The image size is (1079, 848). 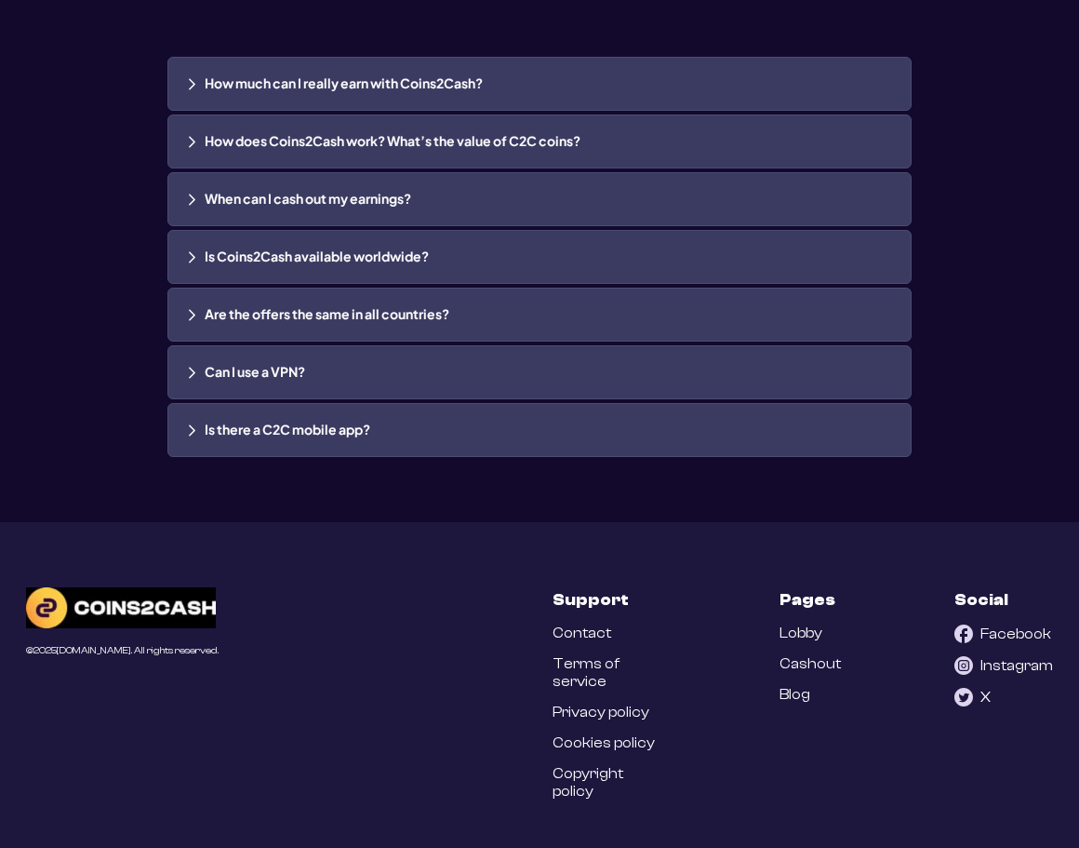 I want to click on a: Copyright policy, so click(x=609, y=782).